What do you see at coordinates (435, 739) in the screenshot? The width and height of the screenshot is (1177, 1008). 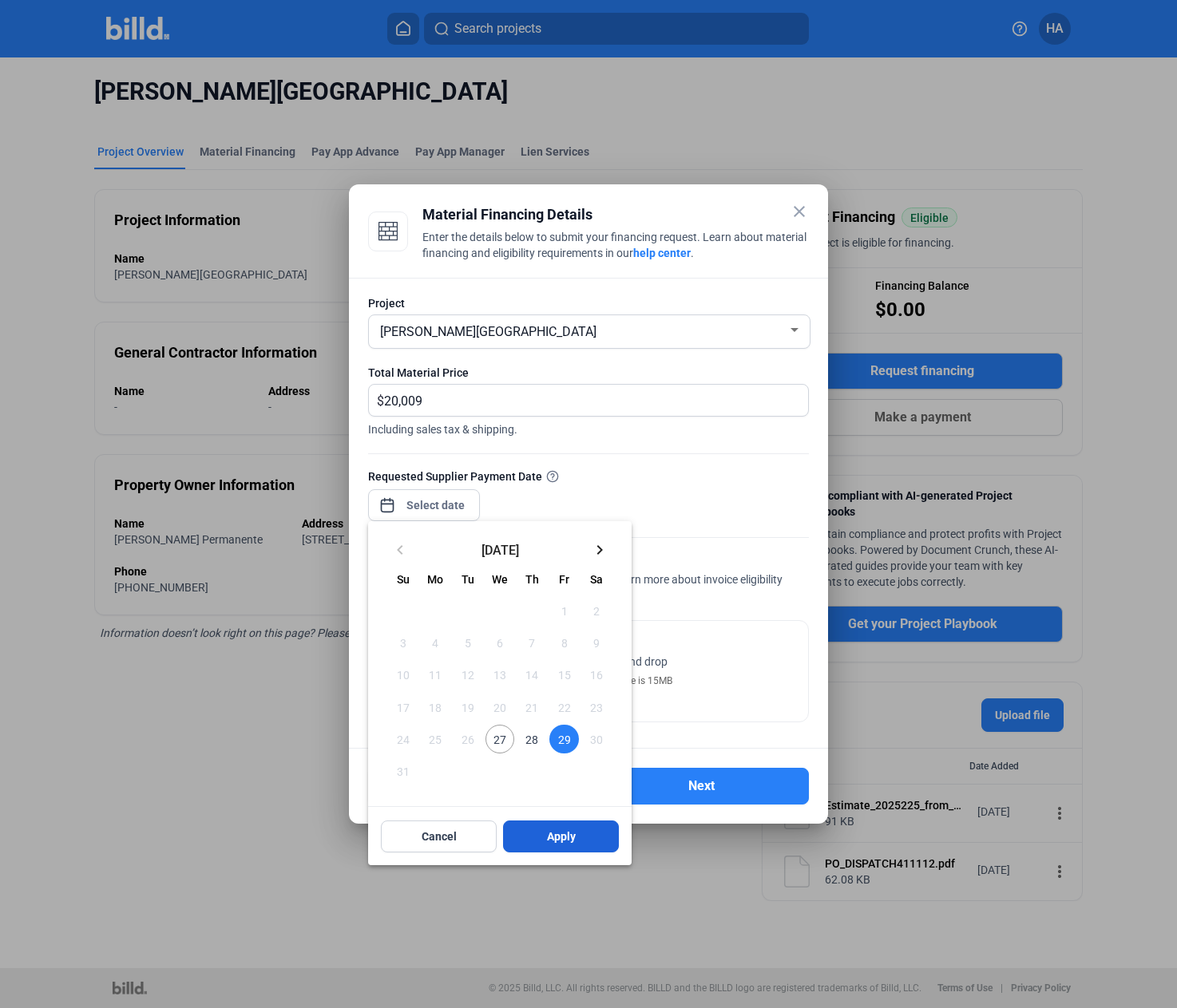 I see `span: 25` at bounding box center [435, 739].